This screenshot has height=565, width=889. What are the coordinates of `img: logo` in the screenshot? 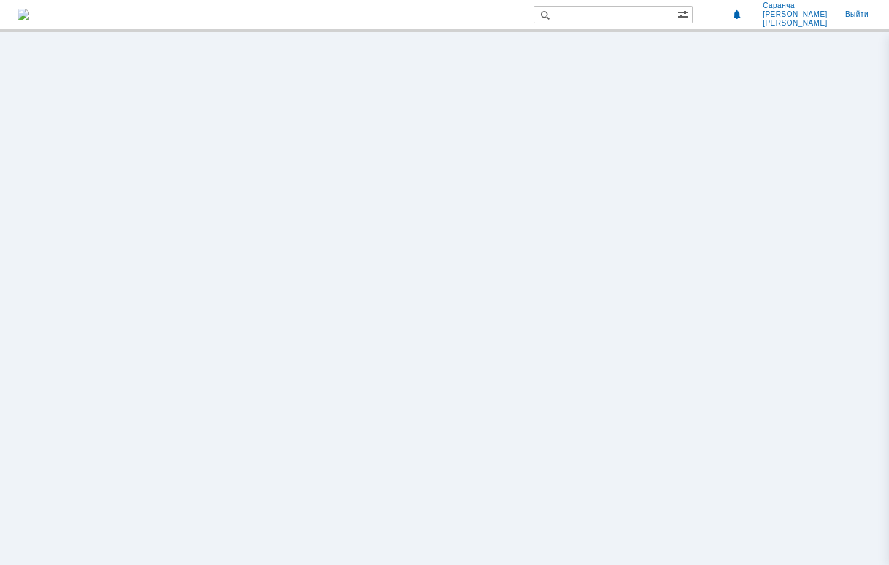 It's located at (23, 15).